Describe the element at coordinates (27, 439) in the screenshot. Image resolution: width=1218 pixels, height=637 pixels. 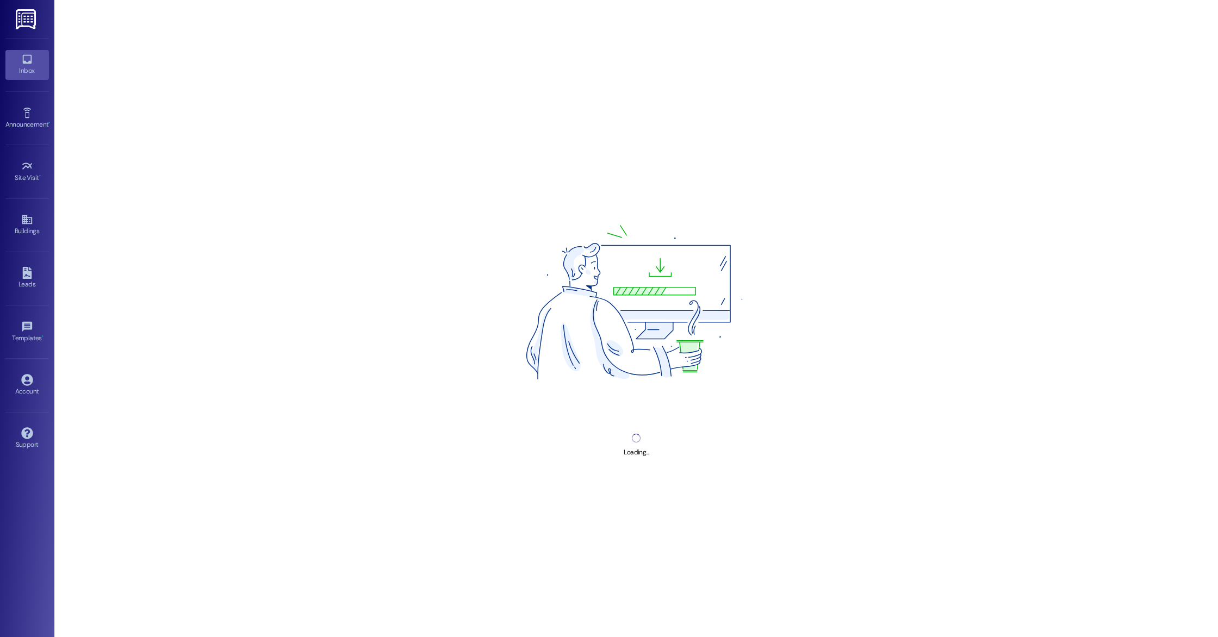
I see `a: Support` at that location.